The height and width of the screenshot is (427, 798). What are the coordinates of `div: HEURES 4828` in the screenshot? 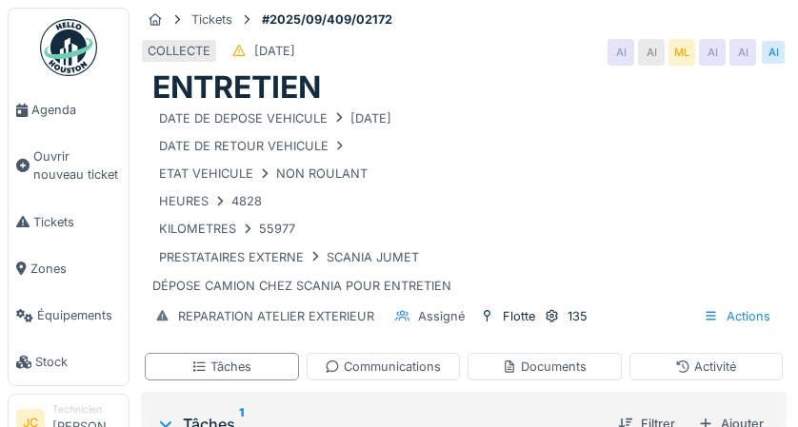 It's located at (210, 201).